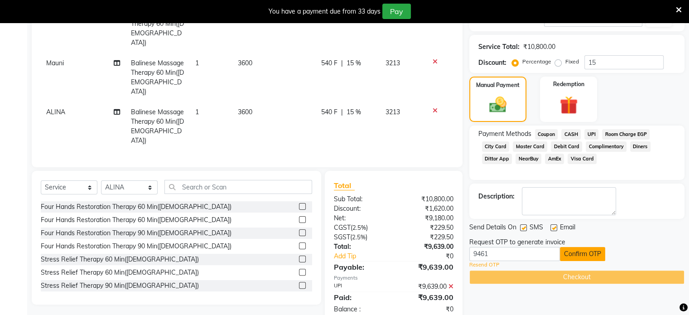  What do you see at coordinates (517, 242) in the screenshot?
I see `div: Request OTP to generate invoice` at bounding box center [517, 242].